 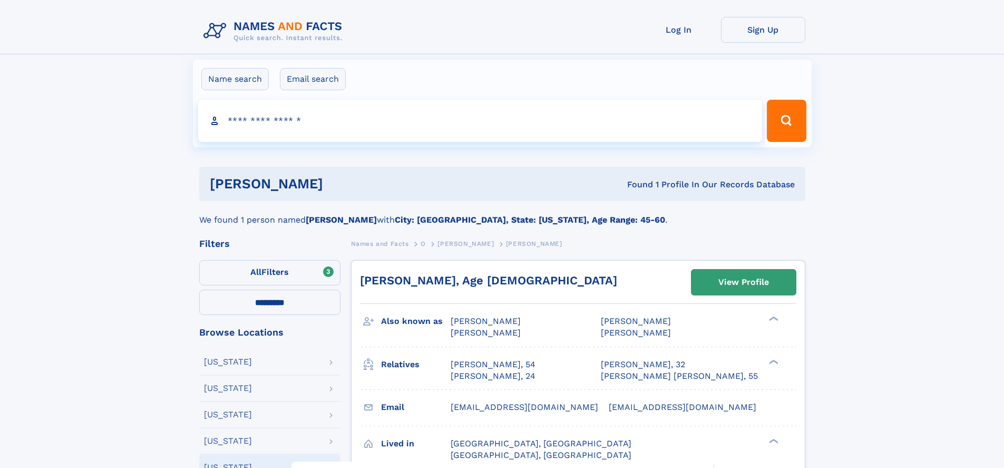 What do you see at coordinates (744, 282) in the screenshot?
I see `div: View Profile` at bounding box center [744, 282].